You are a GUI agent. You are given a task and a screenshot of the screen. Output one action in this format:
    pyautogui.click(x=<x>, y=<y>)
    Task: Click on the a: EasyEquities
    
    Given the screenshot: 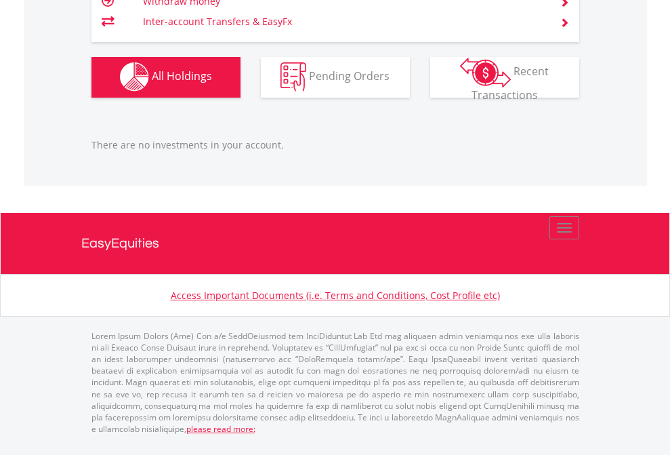 What is the action you would take?
    pyautogui.click(x=336, y=243)
    